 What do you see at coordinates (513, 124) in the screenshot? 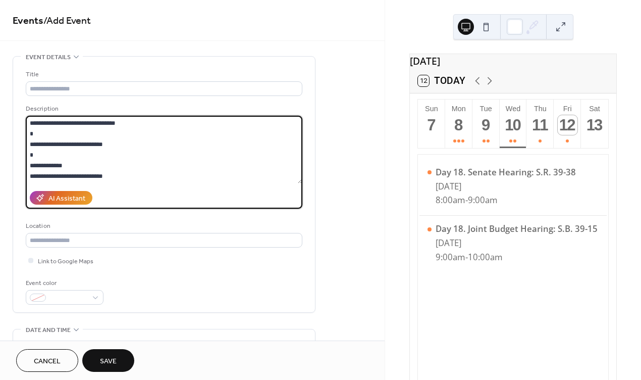
I see `button: Wed10` at bounding box center [513, 124].